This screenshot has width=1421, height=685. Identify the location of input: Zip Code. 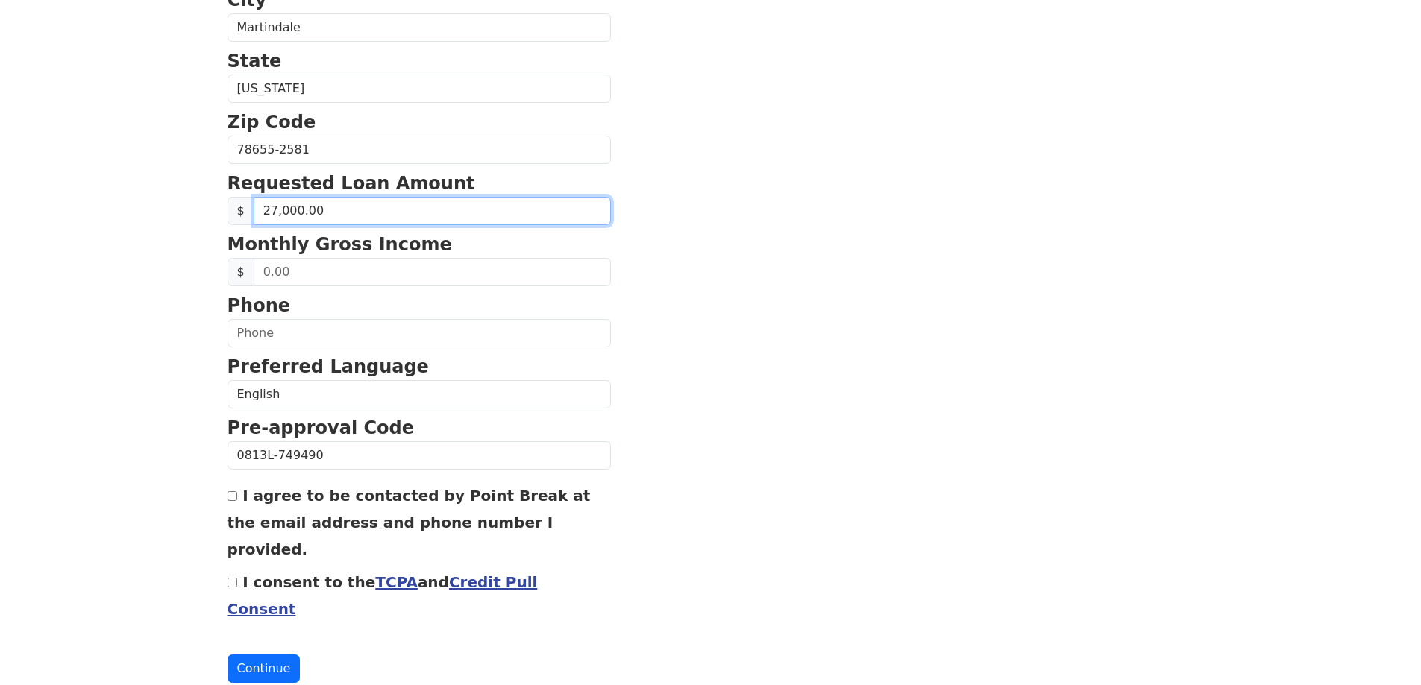
(419, 150).